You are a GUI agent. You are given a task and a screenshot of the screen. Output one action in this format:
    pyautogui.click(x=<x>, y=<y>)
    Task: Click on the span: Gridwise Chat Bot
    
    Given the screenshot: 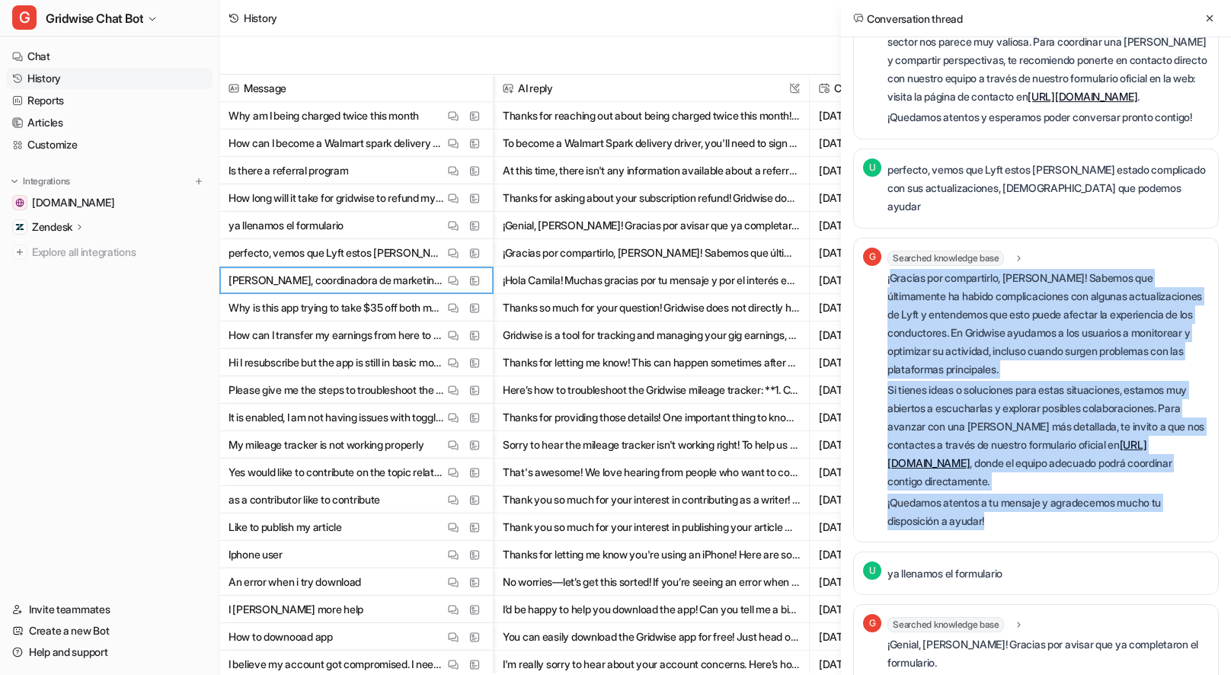 What is the action you would take?
    pyautogui.click(x=94, y=18)
    